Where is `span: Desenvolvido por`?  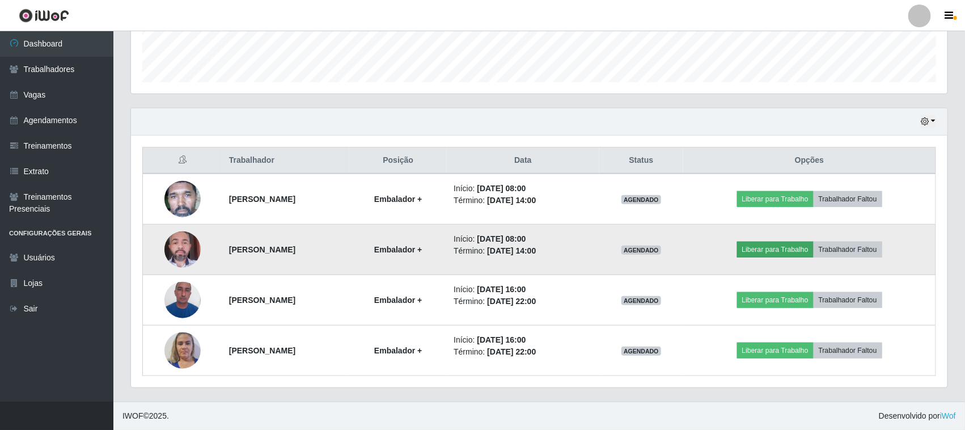
span: Desenvolvido por is located at coordinates (918, 416).